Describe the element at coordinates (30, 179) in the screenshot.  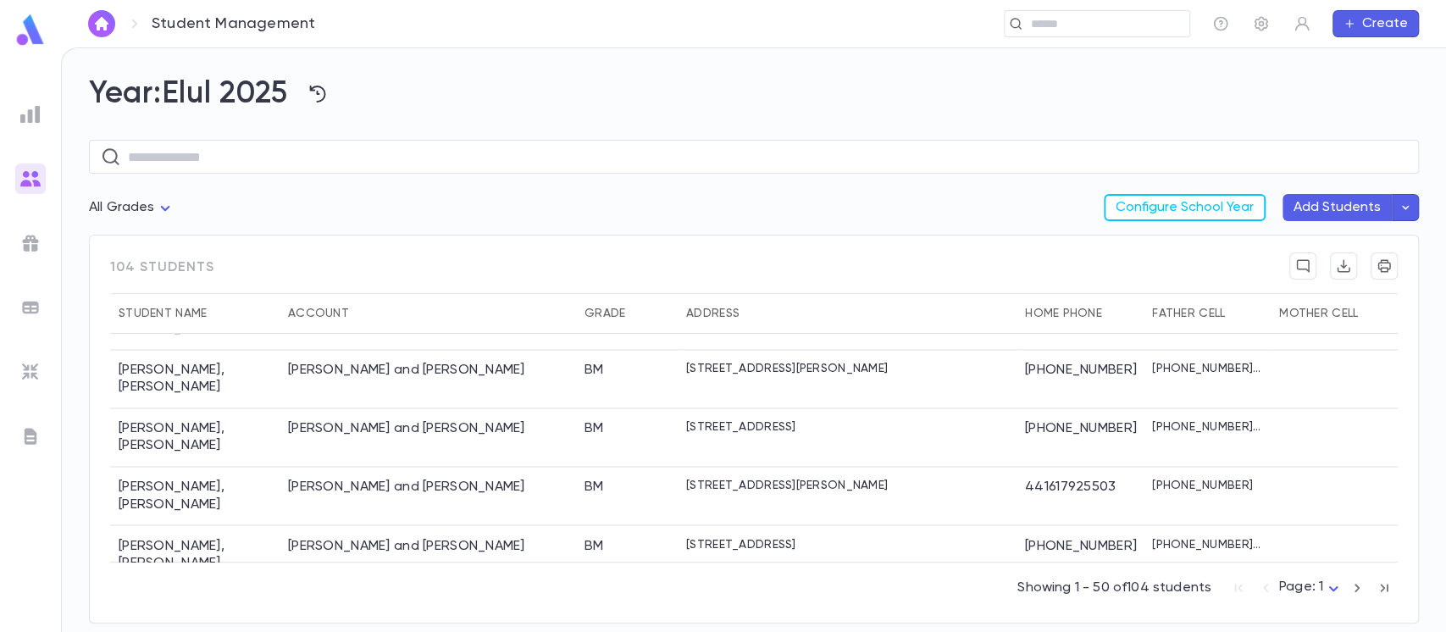
I see `img: students_gradient.3b4df2a2b995ef5086a14d9e1675a5ee.svg` at that location.